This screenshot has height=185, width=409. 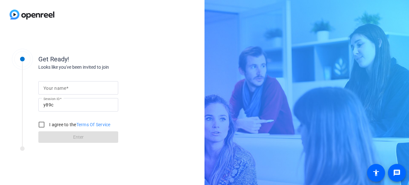 What do you see at coordinates (397, 173) in the screenshot?
I see `mat-icon: message` at bounding box center [397, 173].